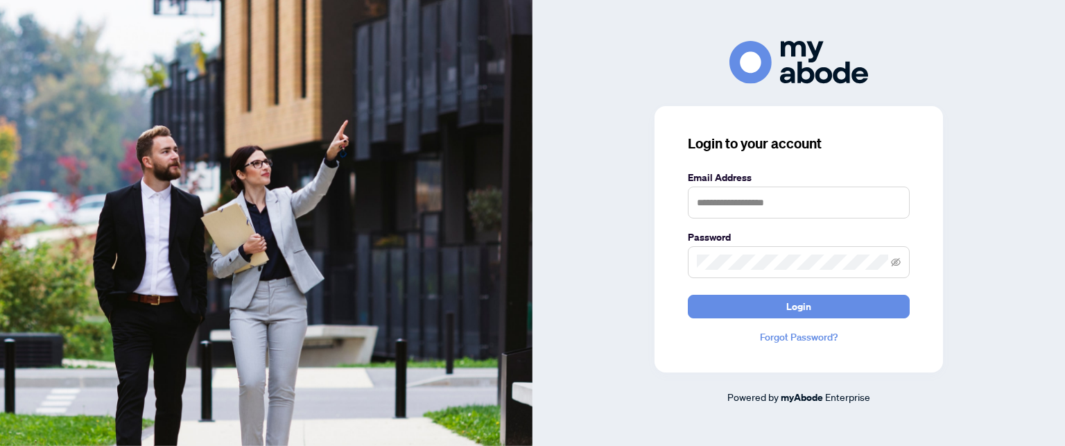 This screenshot has width=1065, height=446. What do you see at coordinates (798, 143) in the screenshot?
I see `h3: Login to your account` at bounding box center [798, 143].